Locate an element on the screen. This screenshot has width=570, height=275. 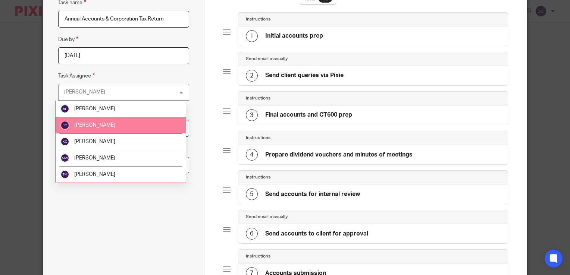
h4: Send accounts for internal review is located at coordinates (313, 194).